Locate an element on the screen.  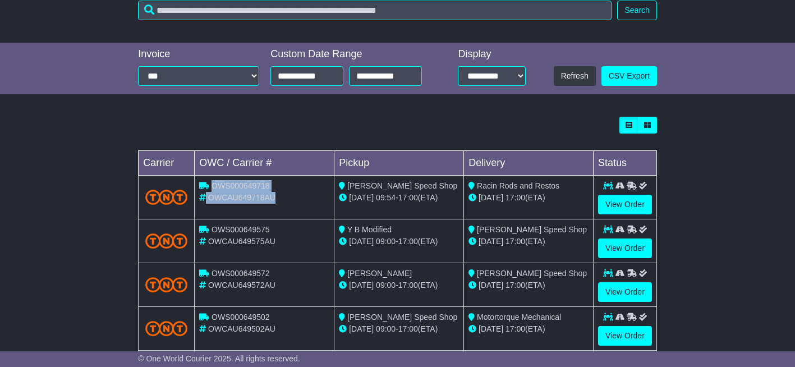
span: Motortorque Mechanical is located at coordinates (519, 317).